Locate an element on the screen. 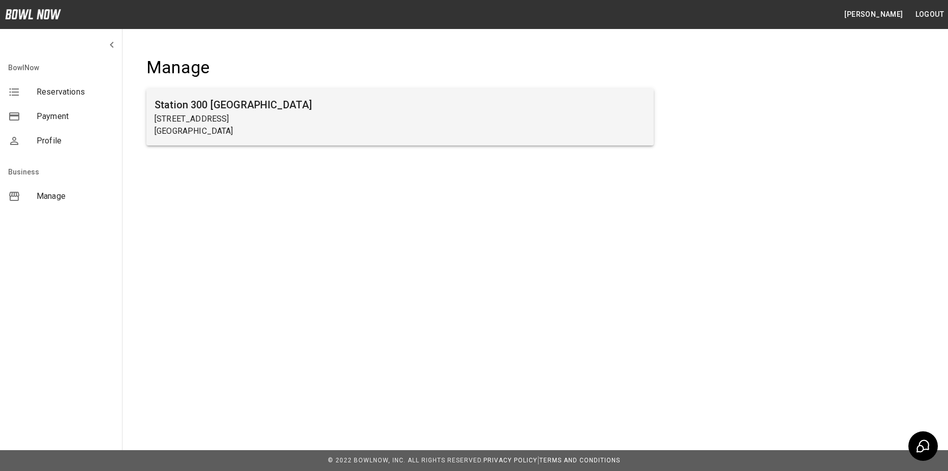 This screenshot has height=471, width=948. a: Terms and Conditions is located at coordinates (579, 460).